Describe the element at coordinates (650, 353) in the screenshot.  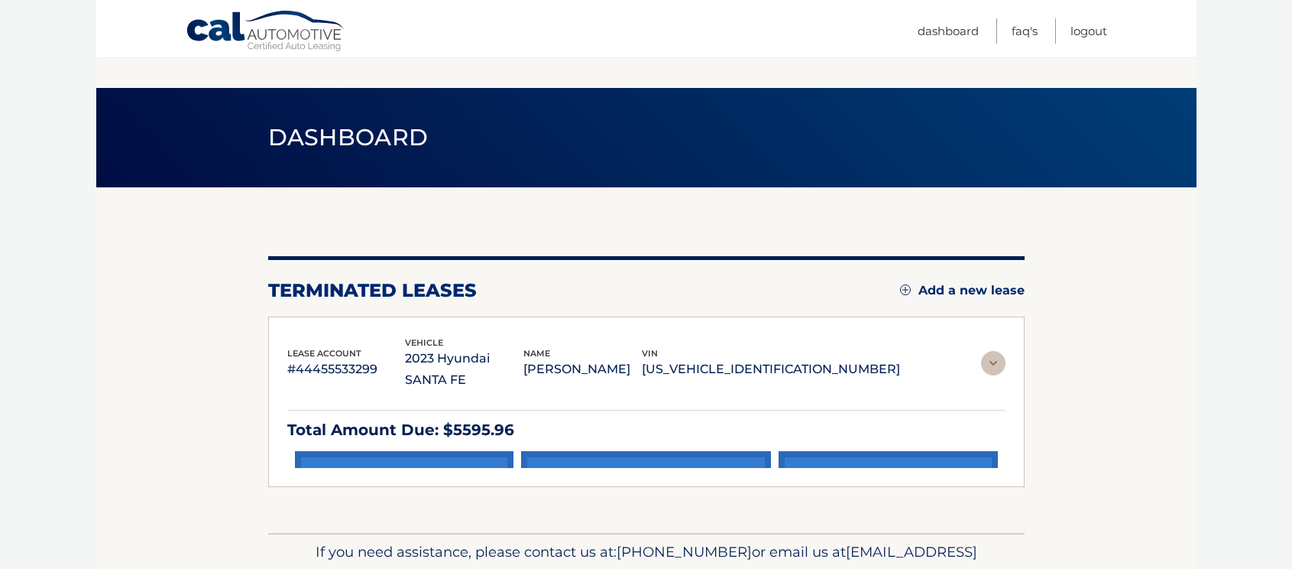
I see `span: vin` at that location.